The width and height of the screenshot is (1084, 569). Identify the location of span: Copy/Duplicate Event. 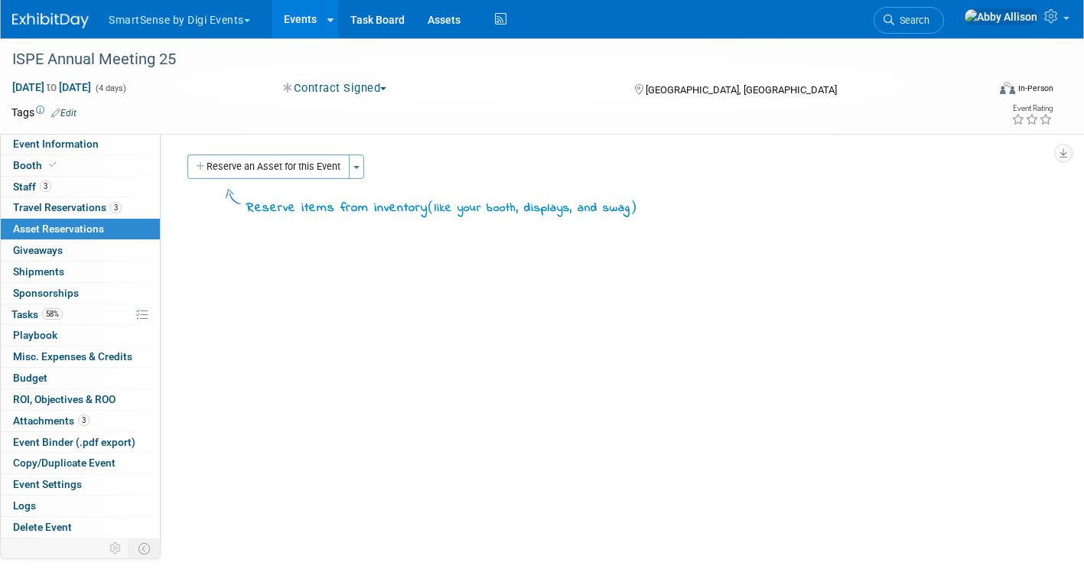
(64, 463).